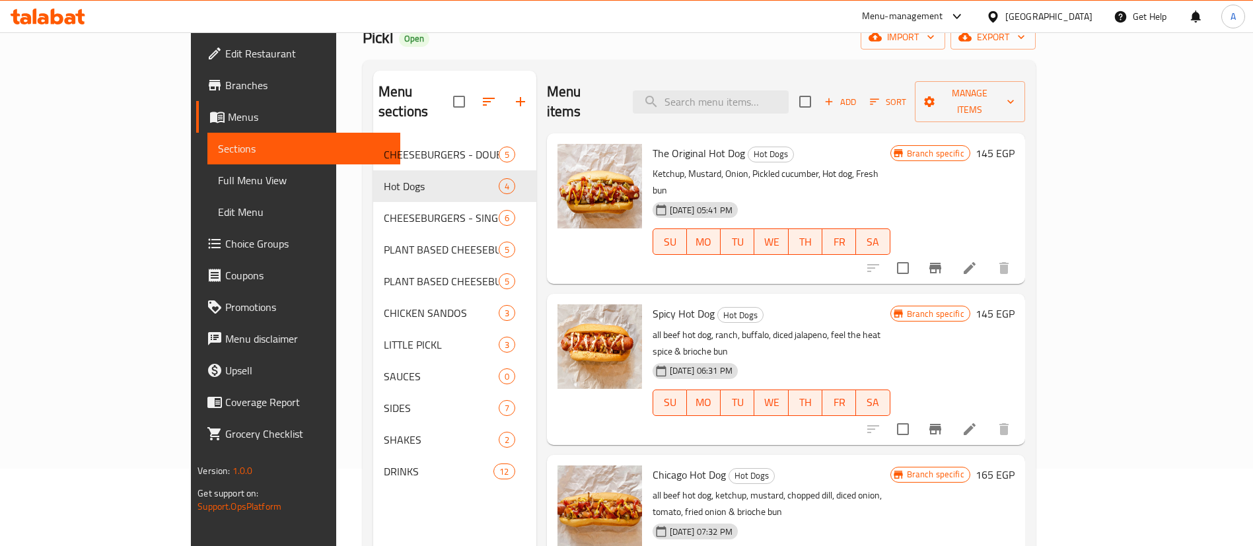 The width and height of the screenshot is (1253, 546). Describe the element at coordinates (454, 472) in the screenshot. I see `div: DRINKS12` at that location.